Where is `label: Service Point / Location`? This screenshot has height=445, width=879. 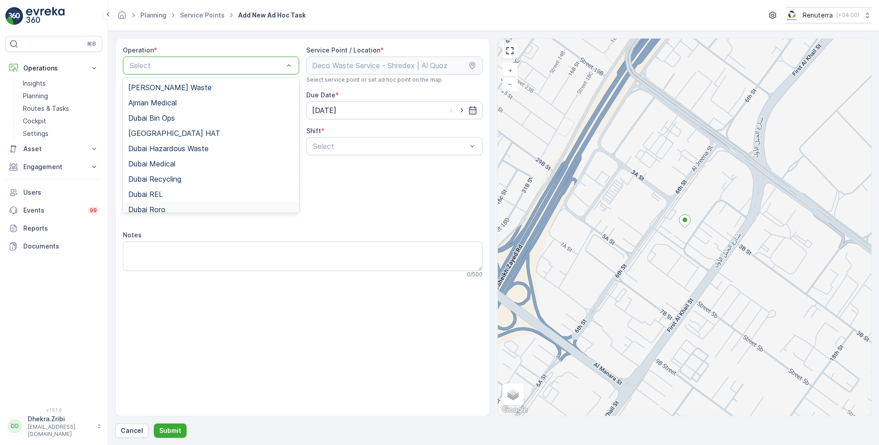
label: Service Point / Location is located at coordinates (343, 50).